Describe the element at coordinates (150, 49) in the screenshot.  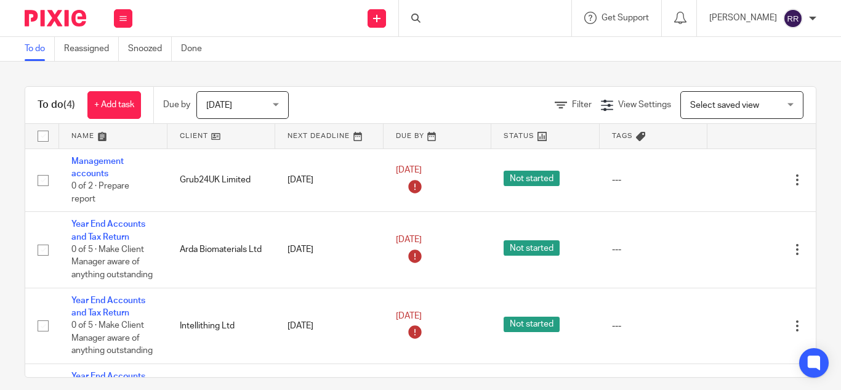
I see `a: Snoozed` at that location.